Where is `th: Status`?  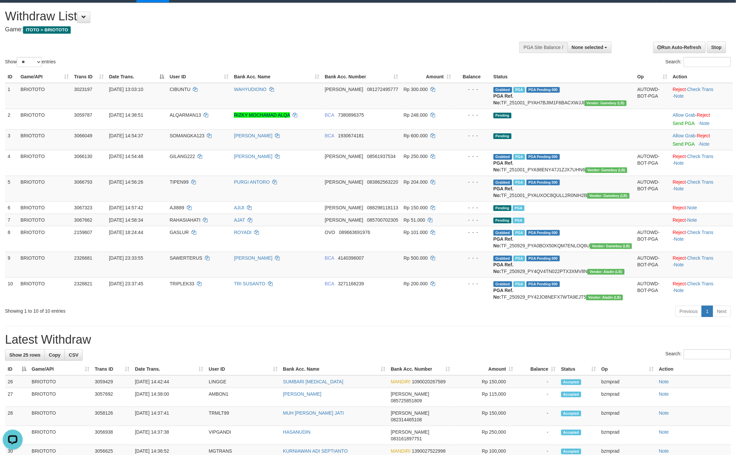 th: Status is located at coordinates (563, 77).